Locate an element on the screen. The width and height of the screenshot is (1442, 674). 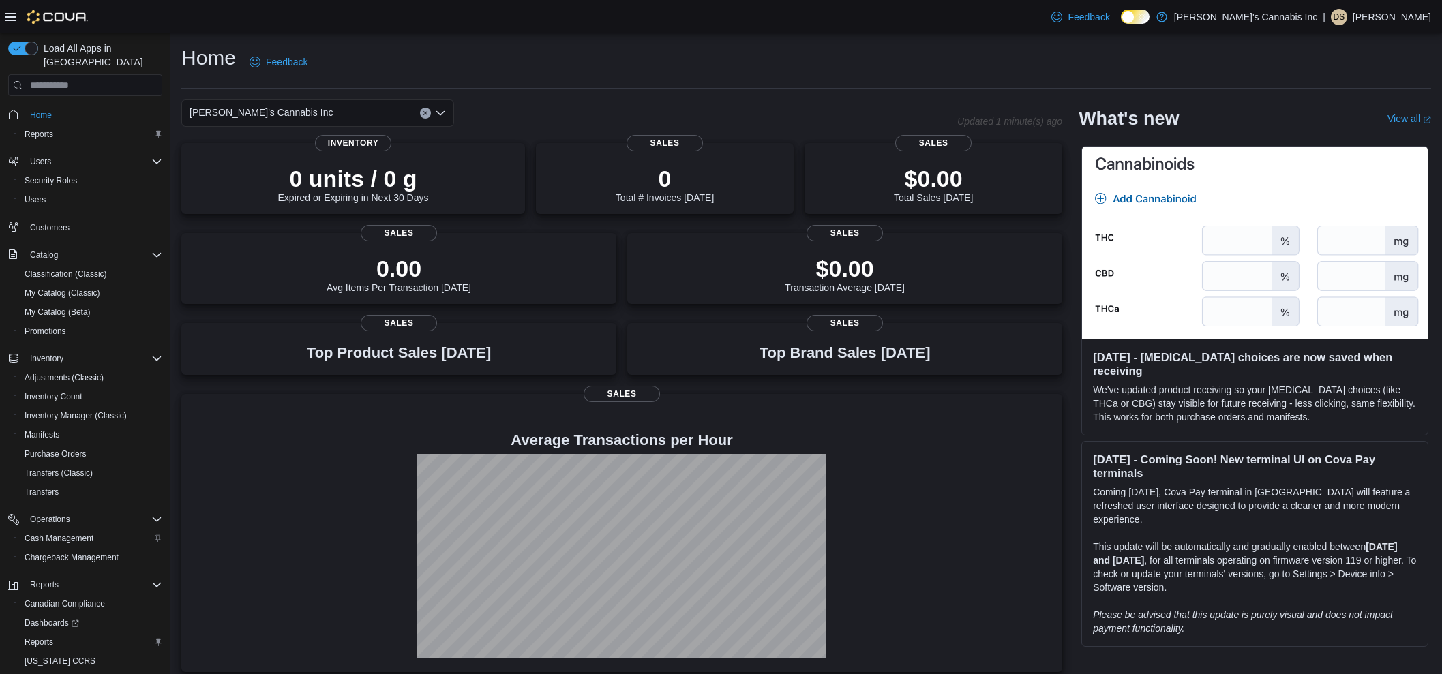
h2: What's new is located at coordinates (1128, 119).